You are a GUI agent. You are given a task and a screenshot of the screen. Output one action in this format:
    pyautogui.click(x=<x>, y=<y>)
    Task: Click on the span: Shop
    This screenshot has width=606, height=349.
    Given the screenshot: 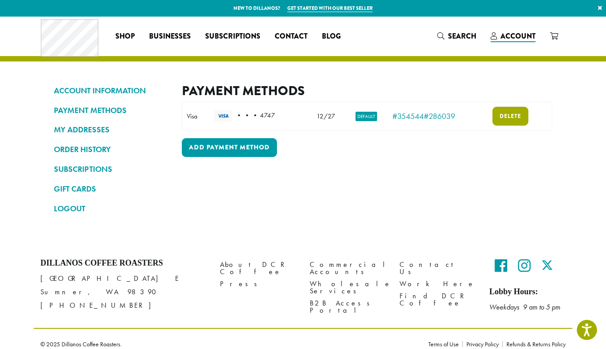 What is the action you would take?
    pyautogui.click(x=125, y=36)
    